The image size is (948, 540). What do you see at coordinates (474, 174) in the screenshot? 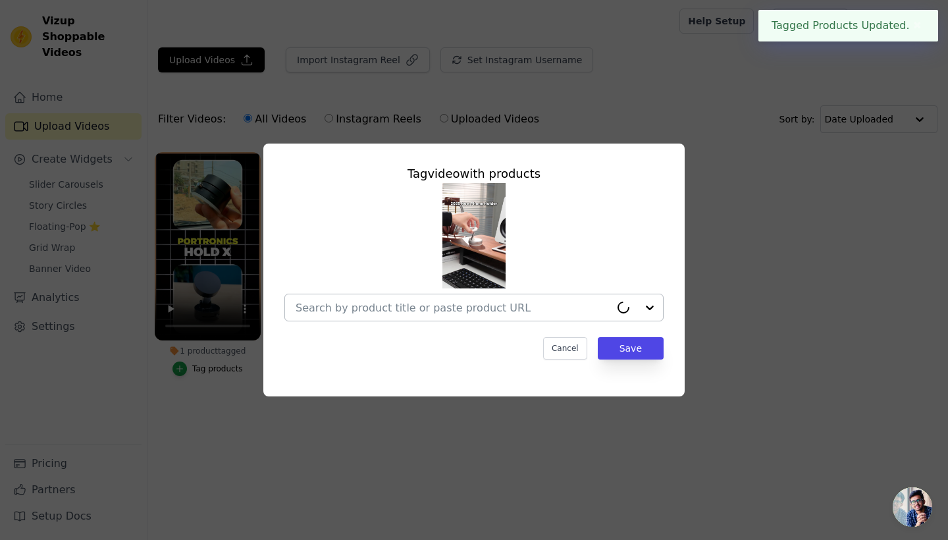
I see `div: Tag video with products` at bounding box center [474, 174].